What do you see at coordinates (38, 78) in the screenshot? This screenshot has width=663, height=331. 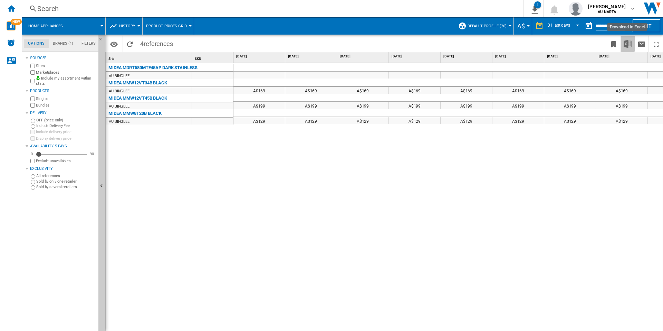 I see `img: mysite-bg-18x18.png` at bounding box center [38, 78].